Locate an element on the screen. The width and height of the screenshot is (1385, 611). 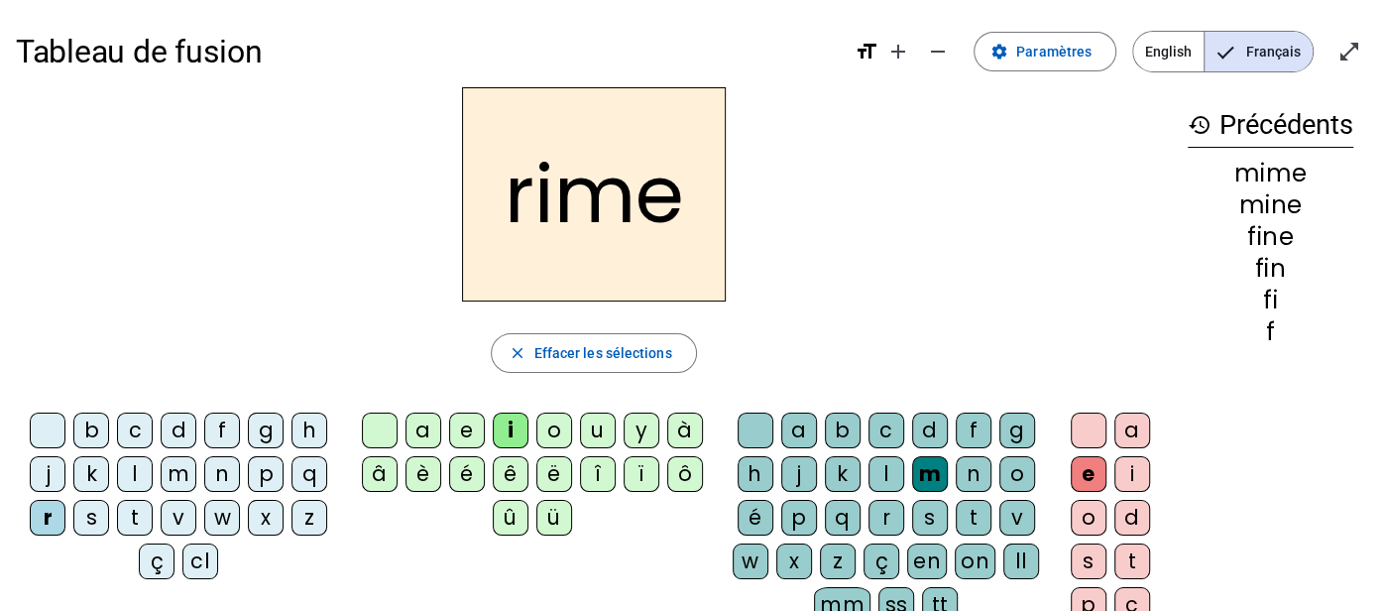
div: on is located at coordinates (974, 561).